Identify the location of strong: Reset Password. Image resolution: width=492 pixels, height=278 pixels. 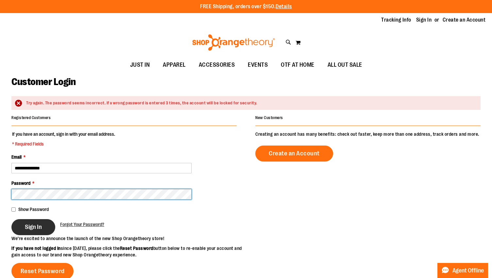
(137, 248).